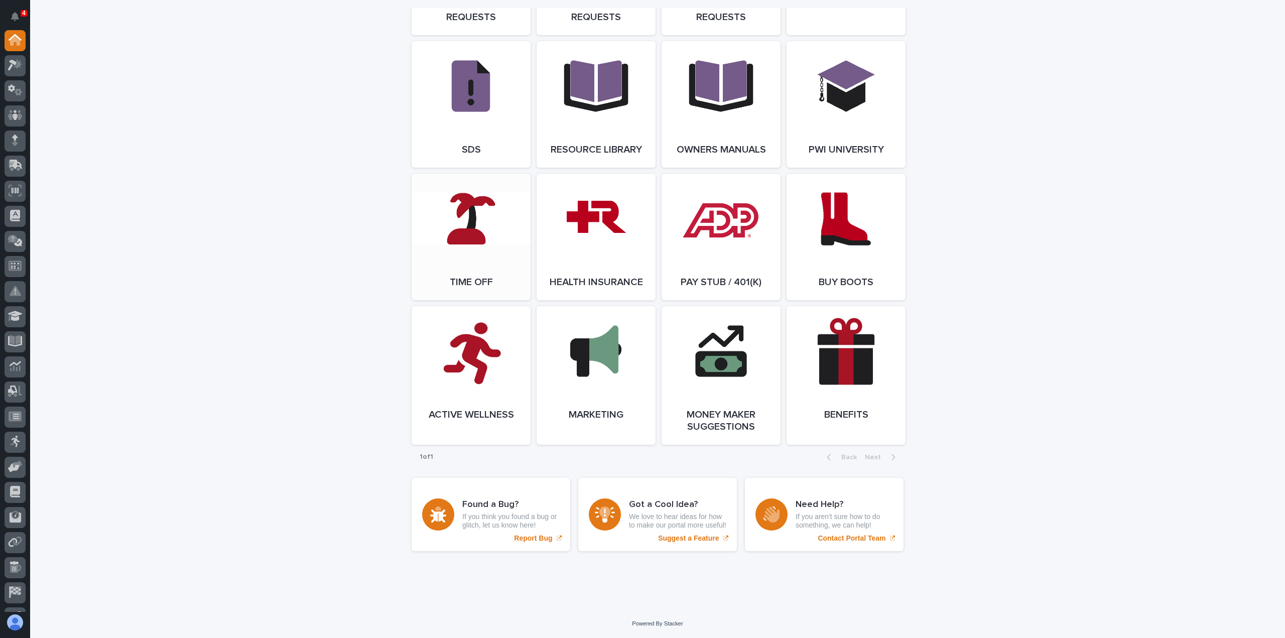 The image size is (1285, 638). Describe the element at coordinates (511, 521) in the screenshot. I see `p: If you think you found a bug or glitch, let us know here!` at that location.